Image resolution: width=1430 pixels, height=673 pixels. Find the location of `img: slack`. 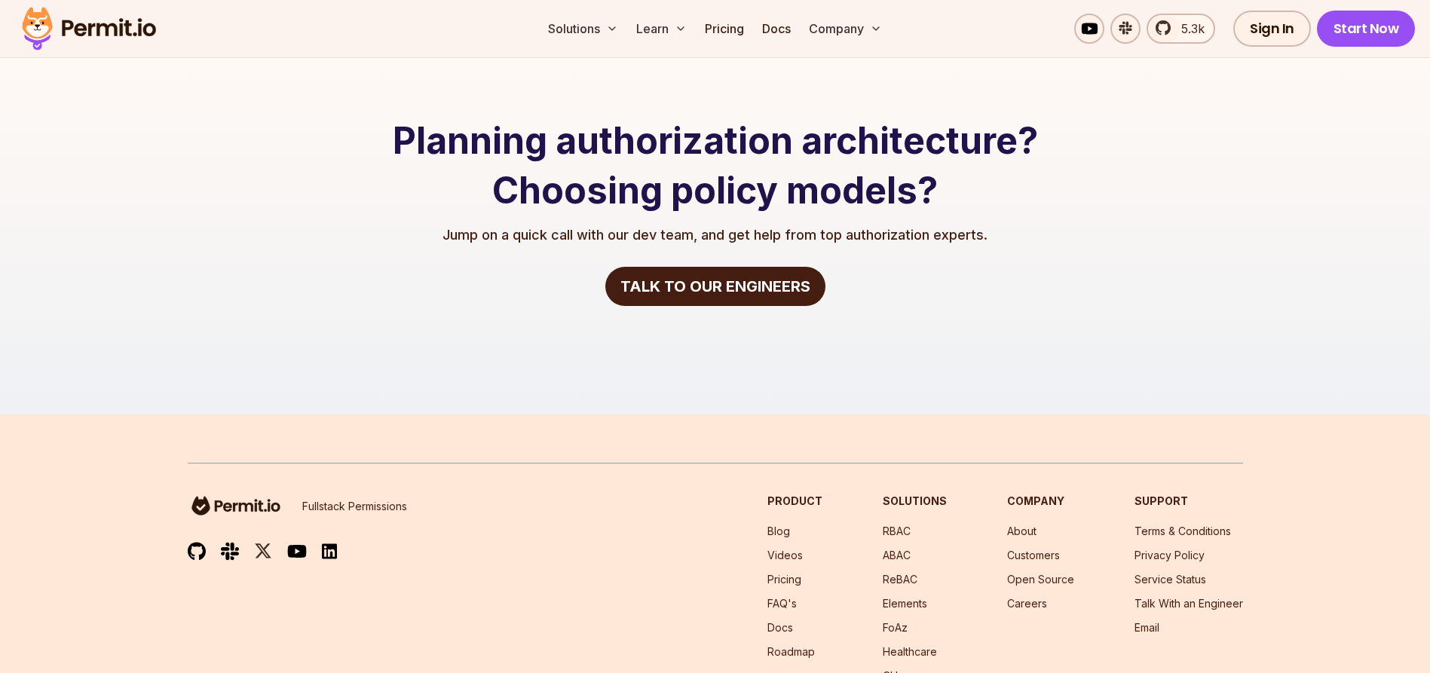

img: slack is located at coordinates (230, 551).